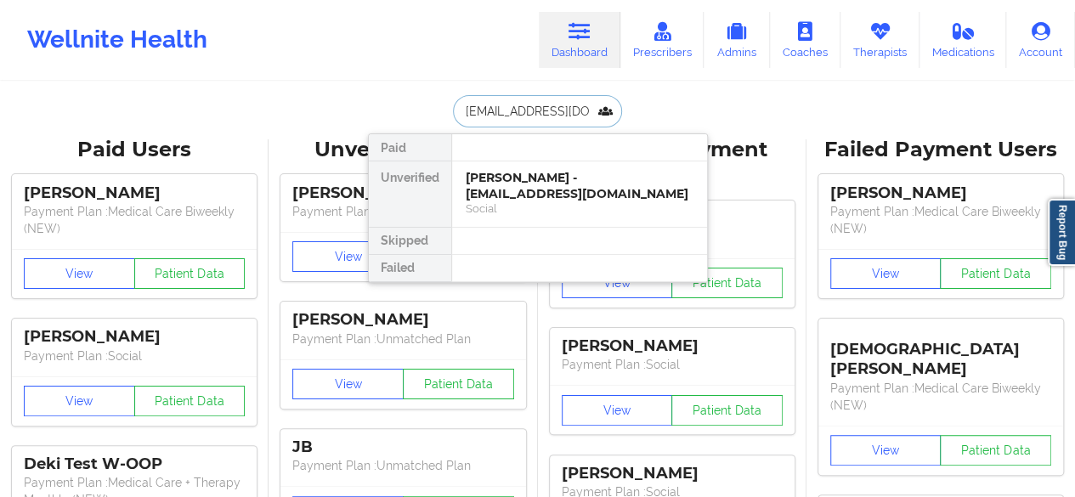 Image resolution: width=1075 pixels, height=497 pixels. What do you see at coordinates (579, 208) in the screenshot?
I see `div: Social` at bounding box center [579, 208].